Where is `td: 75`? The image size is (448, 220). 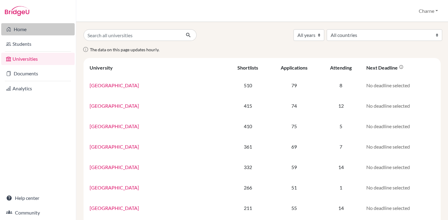
td: 75 is located at coordinates (294, 126).